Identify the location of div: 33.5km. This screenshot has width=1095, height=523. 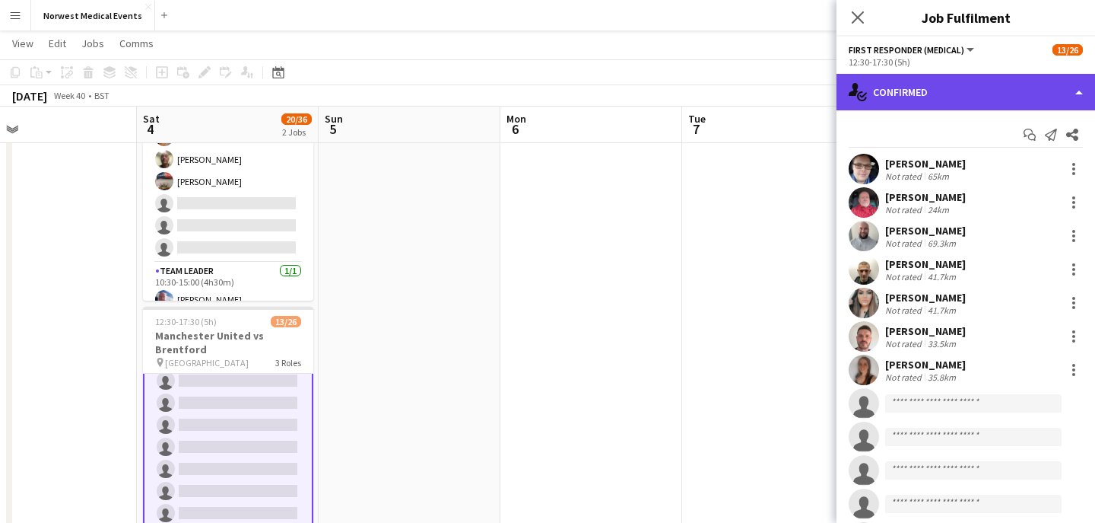
(942, 343).